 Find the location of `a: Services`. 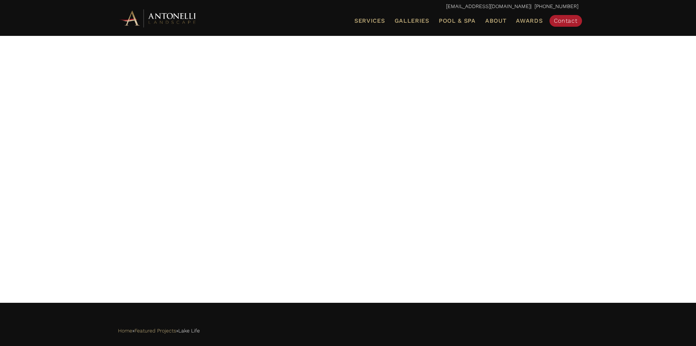

a: Services is located at coordinates (370, 21).